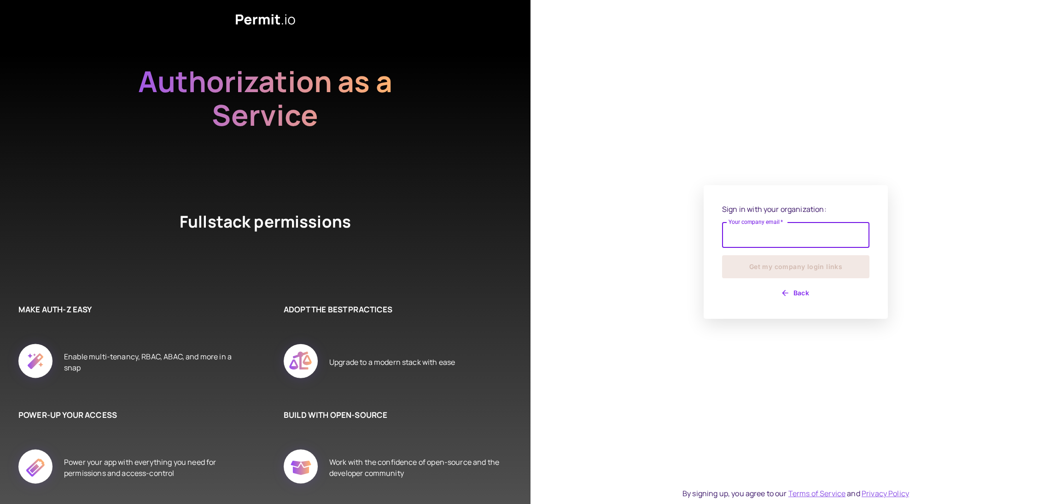  What do you see at coordinates (128, 310) in the screenshot?
I see `h6: MAKE AUTH-Z EASY` at bounding box center [128, 310].